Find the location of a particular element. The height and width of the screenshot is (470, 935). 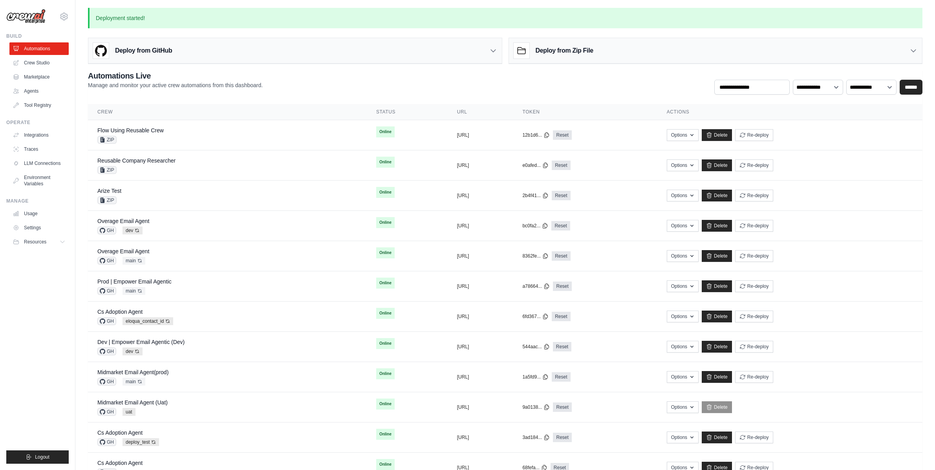

a: Marketplace is located at coordinates (39, 77).